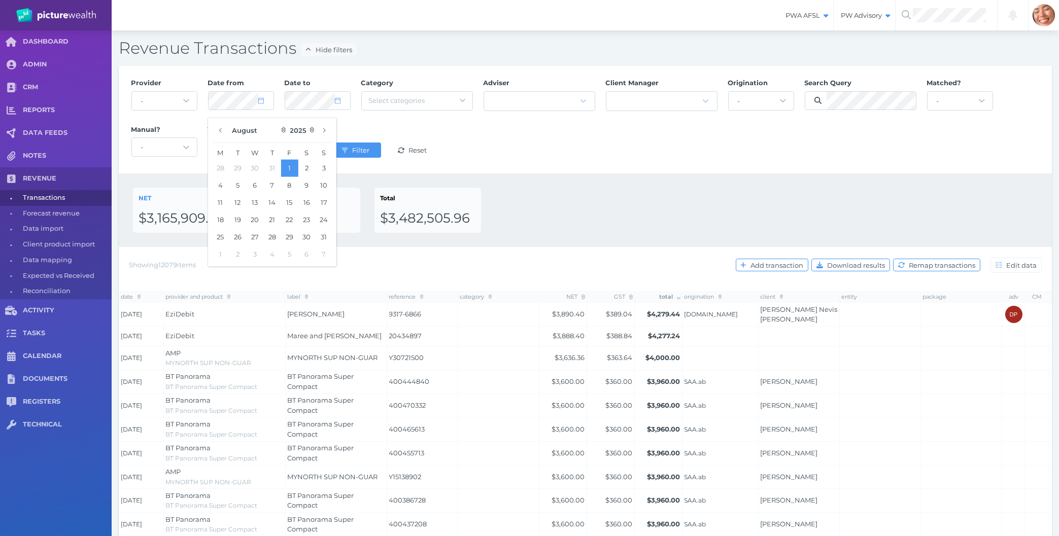 Image resolution: width=1059 pixels, height=536 pixels. Describe the element at coordinates (307, 254) in the screenshot. I see `button: 6` at that location.